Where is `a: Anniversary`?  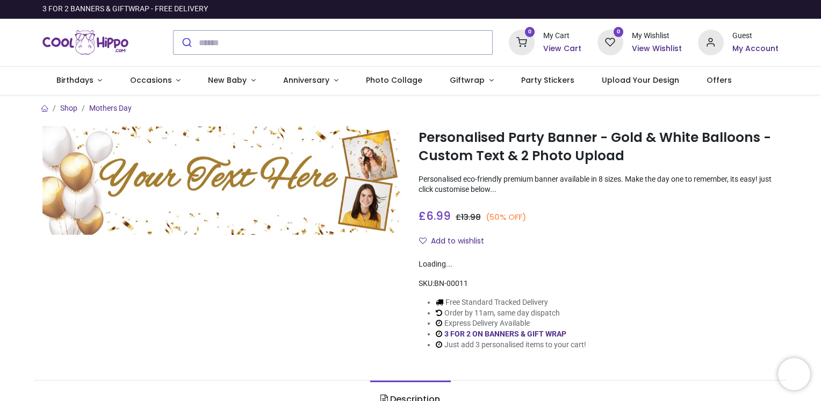 a: Anniversary is located at coordinates (311, 81).